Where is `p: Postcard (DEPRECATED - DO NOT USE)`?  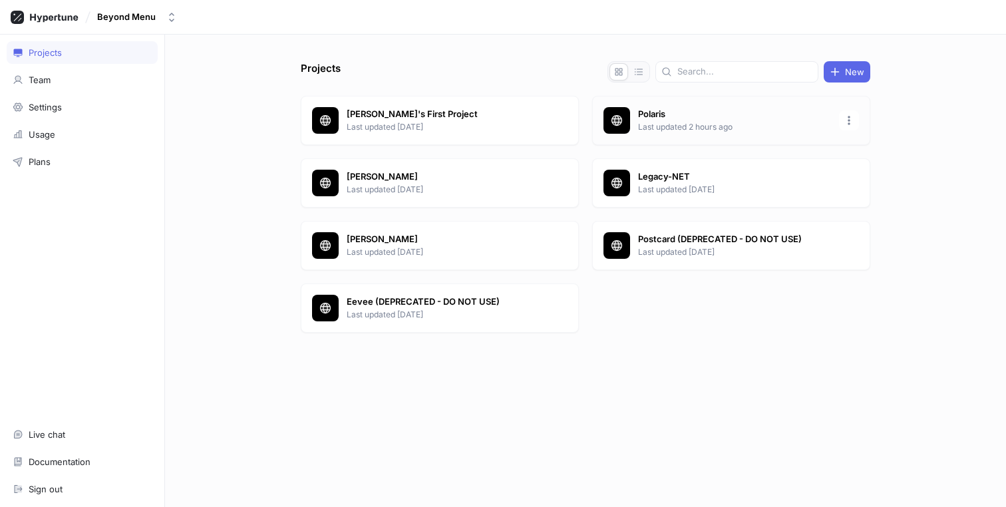 p: Postcard (DEPRECATED - DO NOT USE) is located at coordinates (735, 240).